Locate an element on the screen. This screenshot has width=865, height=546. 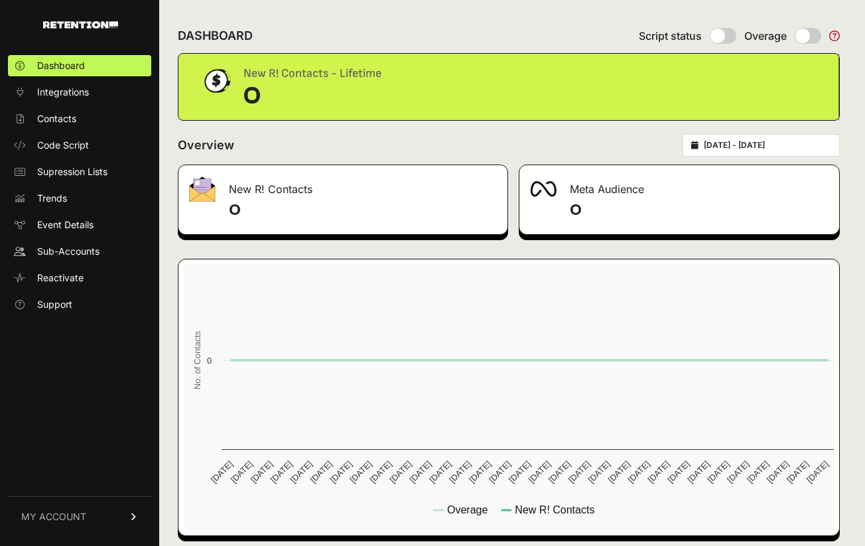
a: Code Script is located at coordinates (80, 145).